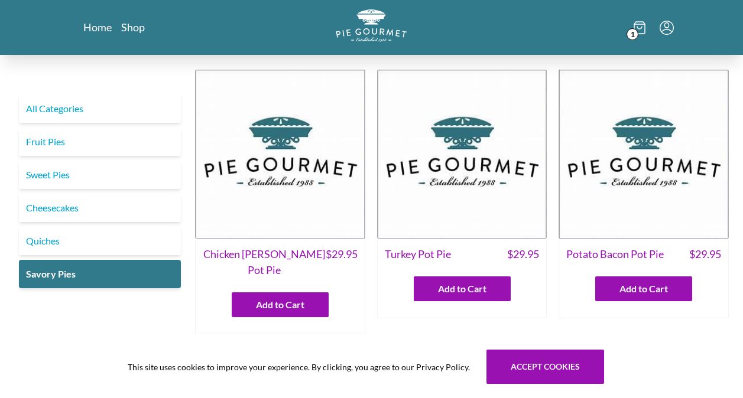 Image resolution: width=743 pixels, height=398 pixels. What do you see at coordinates (280, 154) in the screenshot?
I see `img: Chicken Curry Pot Pie` at bounding box center [280, 154].